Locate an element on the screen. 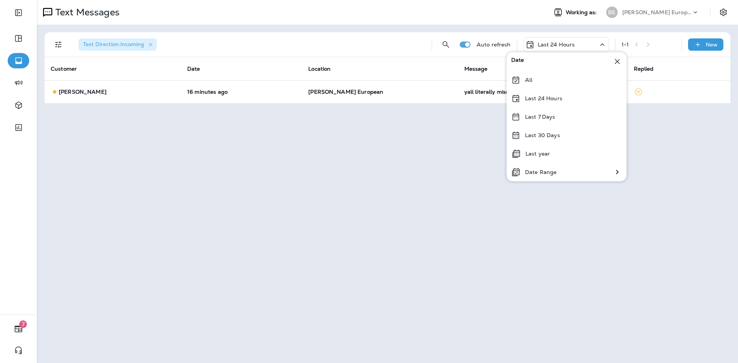 The image size is (738, 363). span: Text Direction : Incoming is located at coordinates (113, 44).